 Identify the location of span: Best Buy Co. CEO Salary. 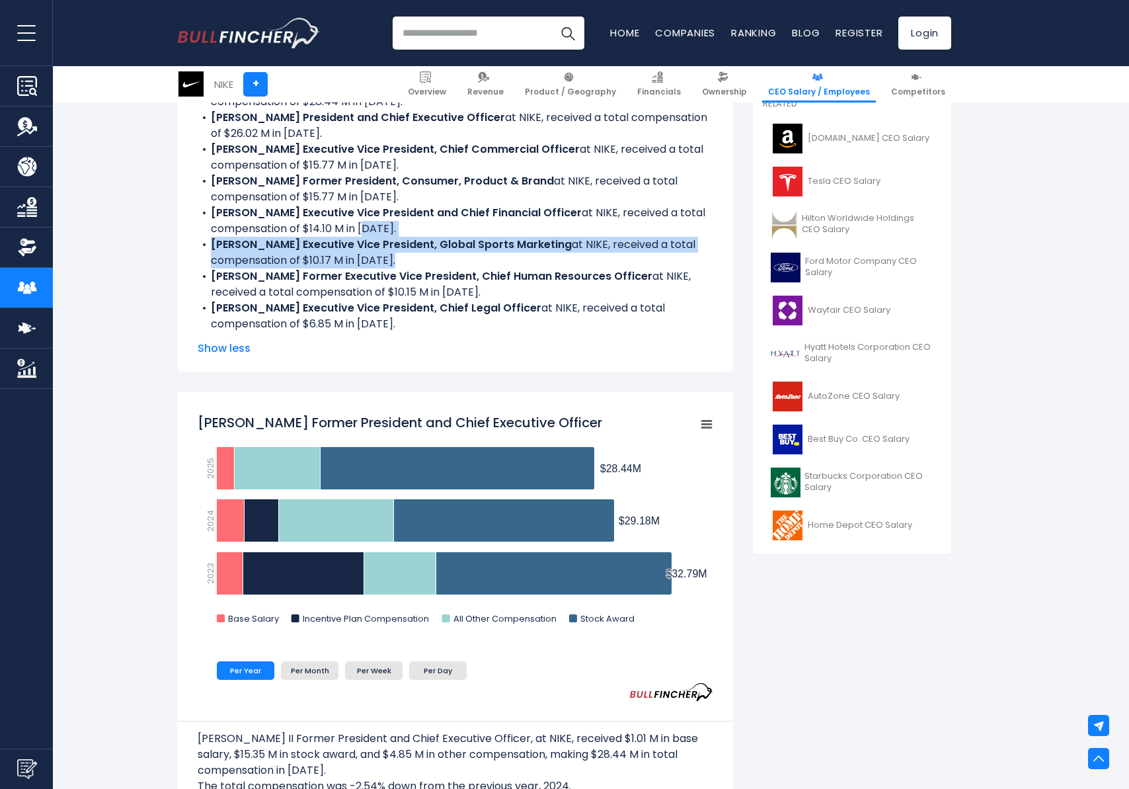
(859, 439).